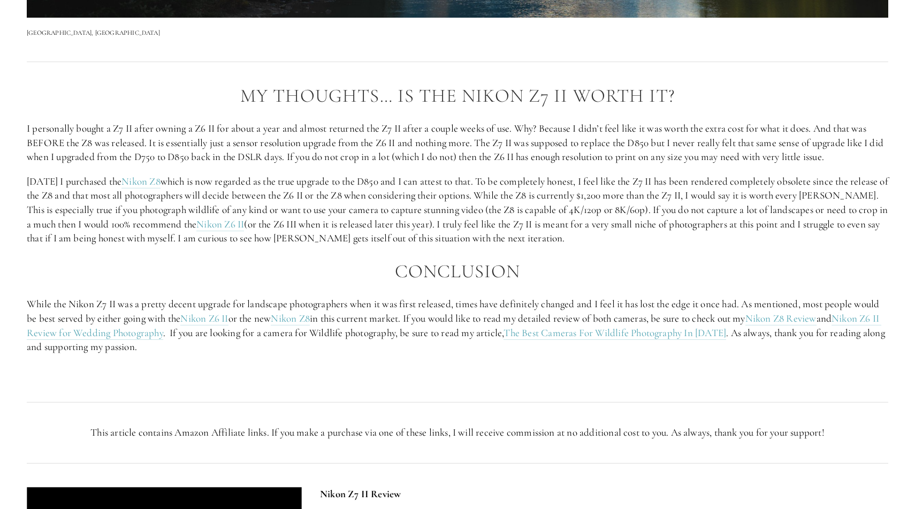 The image size is (915, 509). What do you see at coordinates (458, 96) in the screenshot?
I see `h2: My Thoughts… Is The Nikon Z7 II Worth It?` at bounding box center [458, 96].